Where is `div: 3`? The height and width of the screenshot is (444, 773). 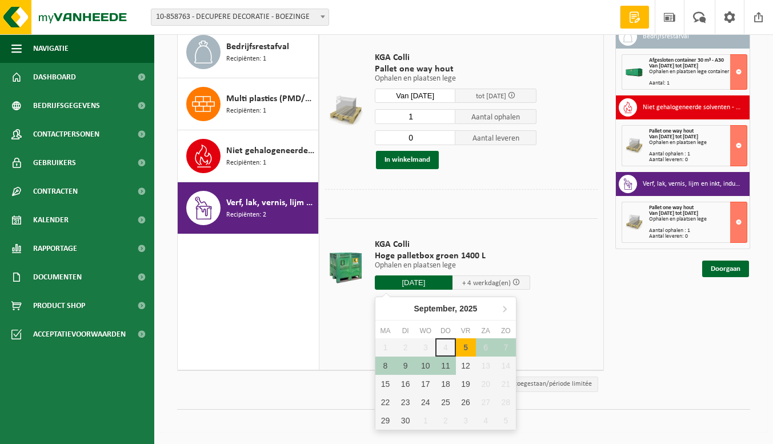 div: 3 is located at coordinates (466, 420).